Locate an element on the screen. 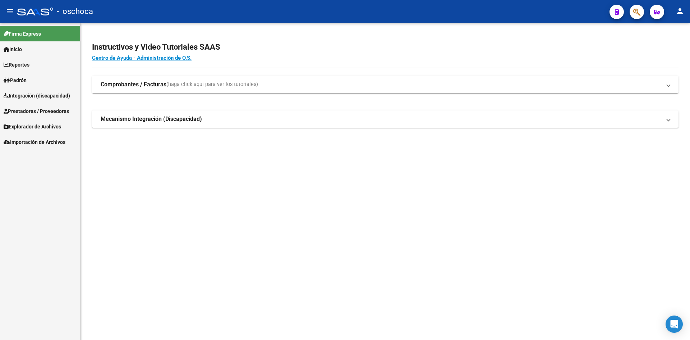  span: (haga click aquí para ver los tutoriales) is located at coordinates (212, 84).